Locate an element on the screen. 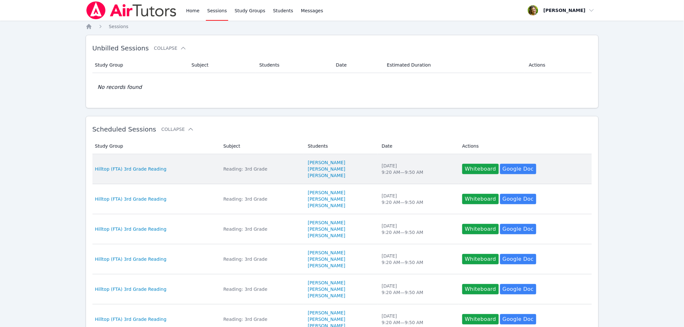  td: No records found is located at coordinates (342, 87).